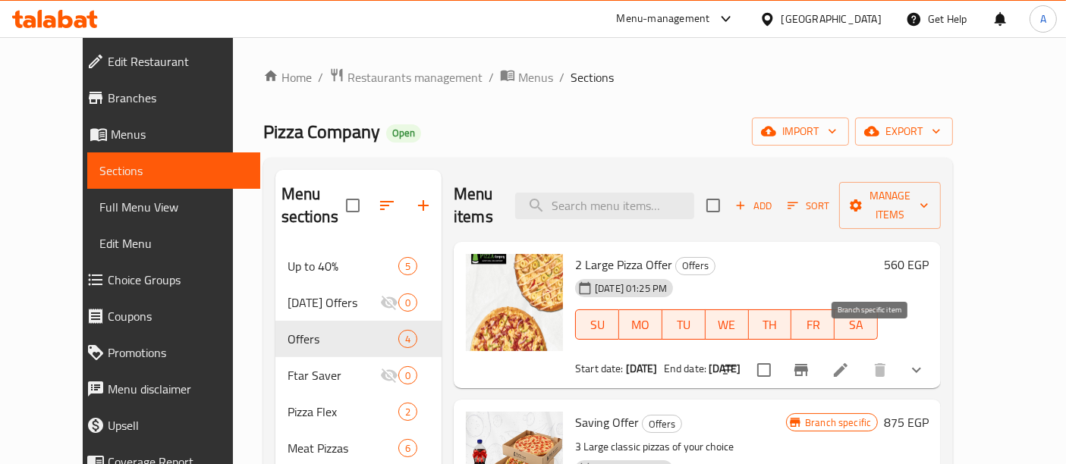  Describe the element at coordinates (813, 325) in the screenshot. I see `span: FR` at that location.